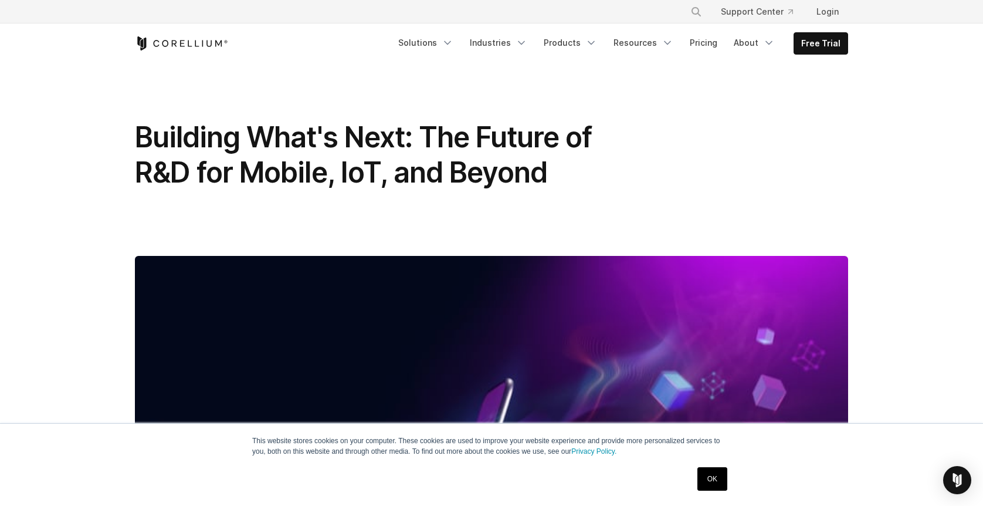 The image size is (983, 506). I want to click on a: OK, so click(712, 479).